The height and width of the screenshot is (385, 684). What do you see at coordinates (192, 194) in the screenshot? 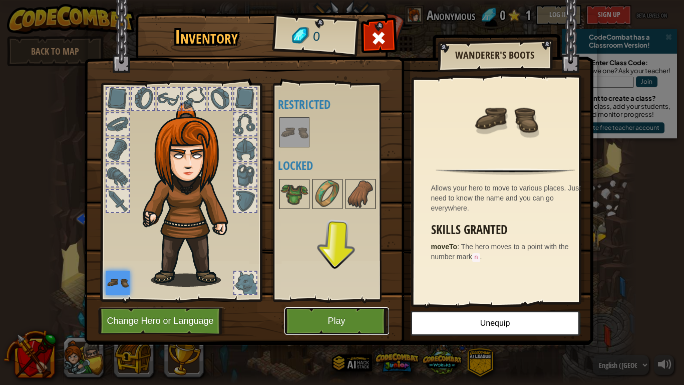
I see `img: hair_f2.png` at bounding box center [192, 194].